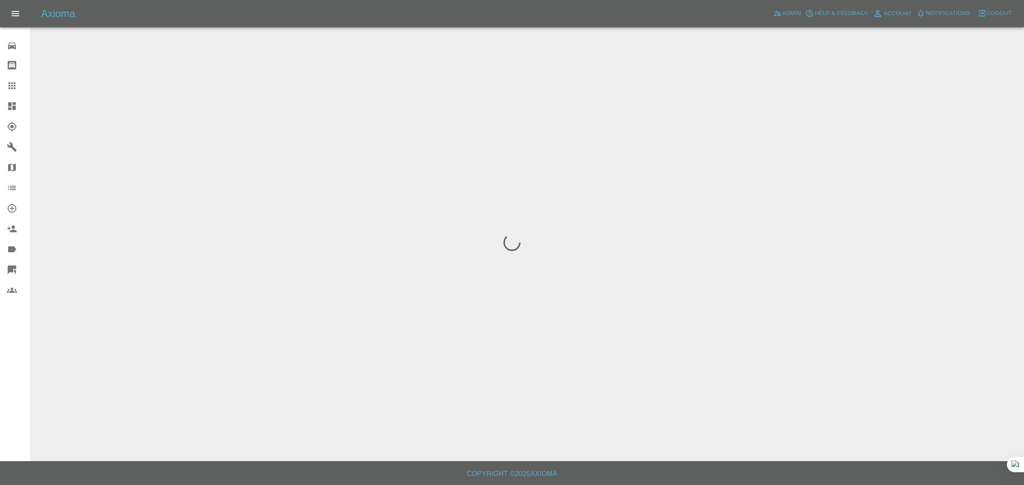 This screenshot has width=1024, height=485. What do you see at coordinates (999, 13) in the screenshot?
I see `span: Logout` at bounding box center [999, 13].